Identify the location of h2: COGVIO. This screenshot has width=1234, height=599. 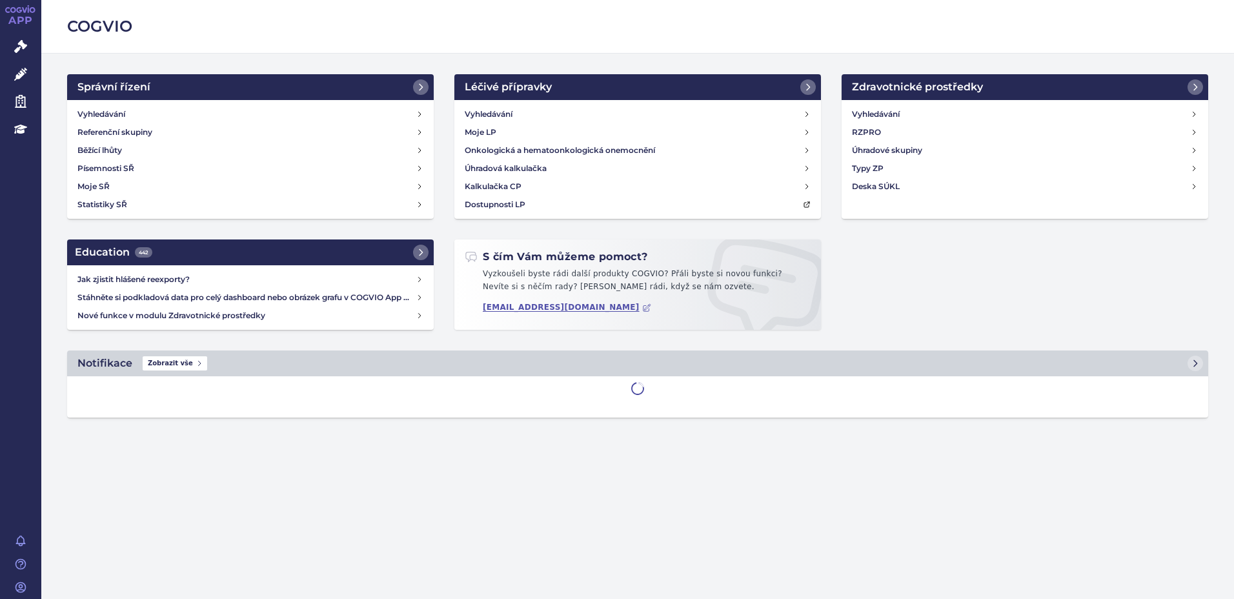
(638, 26).